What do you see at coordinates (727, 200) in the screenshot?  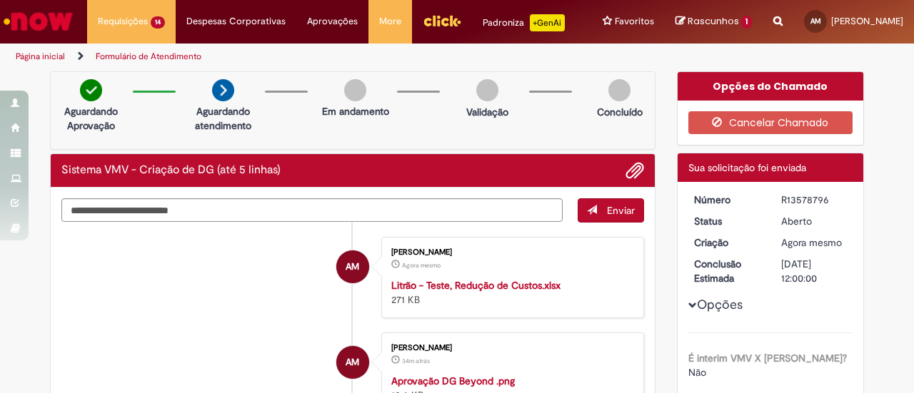 I see `dt: Número` at bounding box center [727, 200].